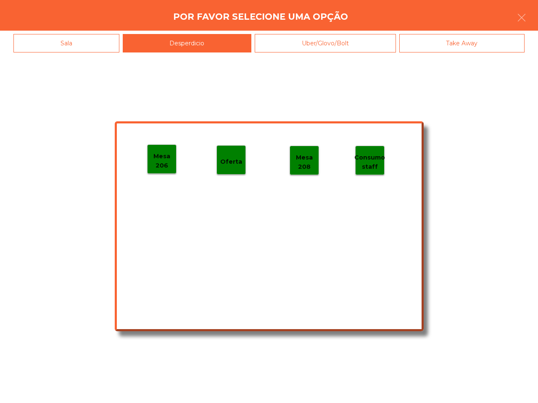 The image size is (538, 403). Describe the element at coordinates (162, 161) in the screenshot. I see `p: Mesa 206` at that location.